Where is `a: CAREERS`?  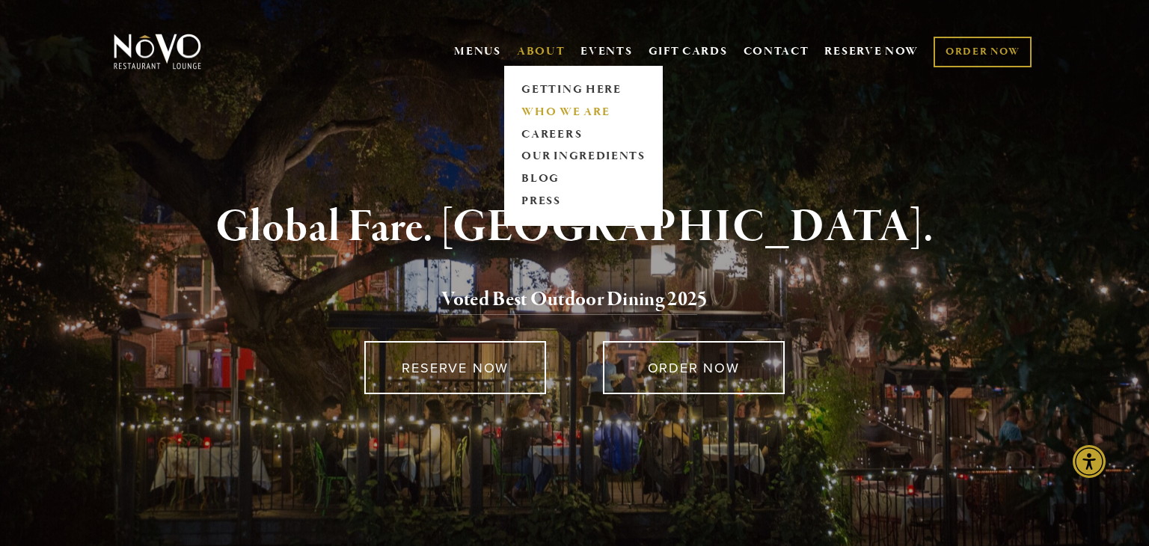 a: CAREERS is located at coordinates (584, 135).